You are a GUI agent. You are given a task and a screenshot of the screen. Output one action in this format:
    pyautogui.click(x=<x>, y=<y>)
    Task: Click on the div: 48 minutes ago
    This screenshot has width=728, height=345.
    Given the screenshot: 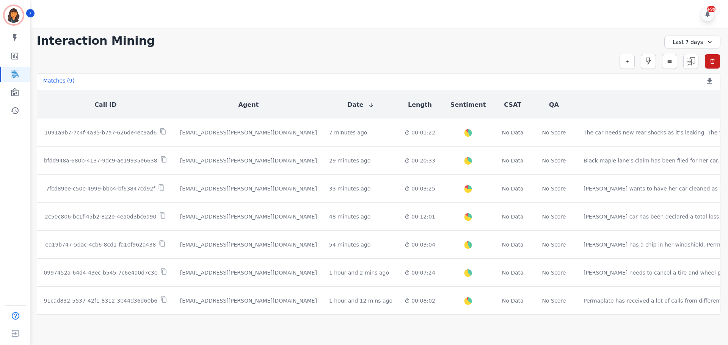 What is the action you would take?
    pyautogui.click(x=349, y=217)
    